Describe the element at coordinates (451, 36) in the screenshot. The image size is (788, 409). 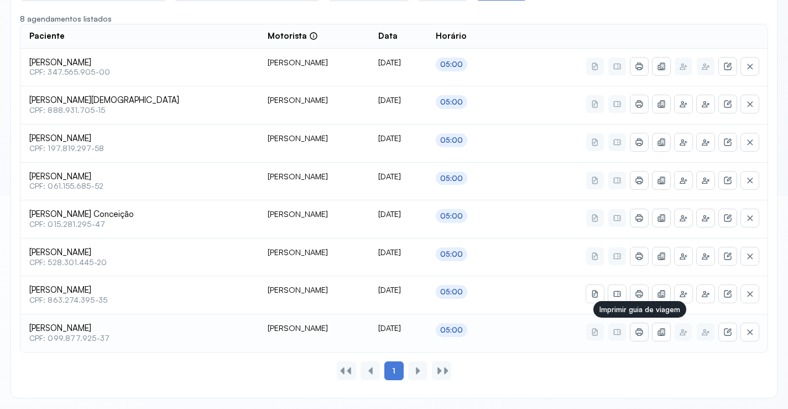
I see `span: Horário` at that location.